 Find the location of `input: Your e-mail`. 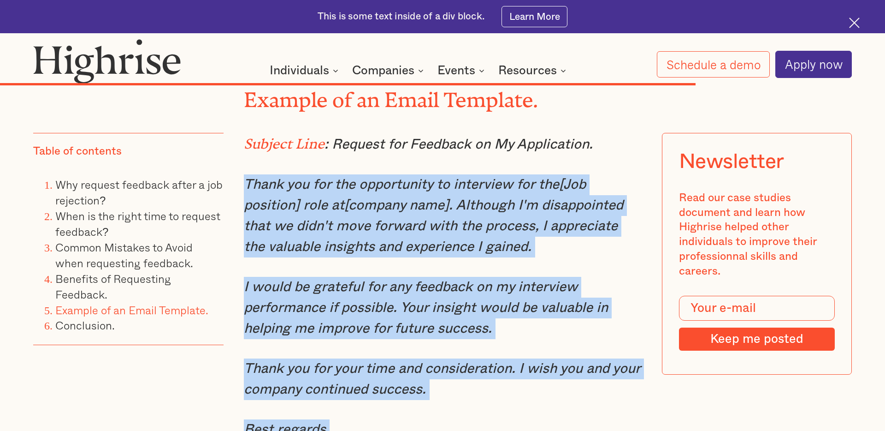

input: Your e-mail is located at coordinates (757, 308).